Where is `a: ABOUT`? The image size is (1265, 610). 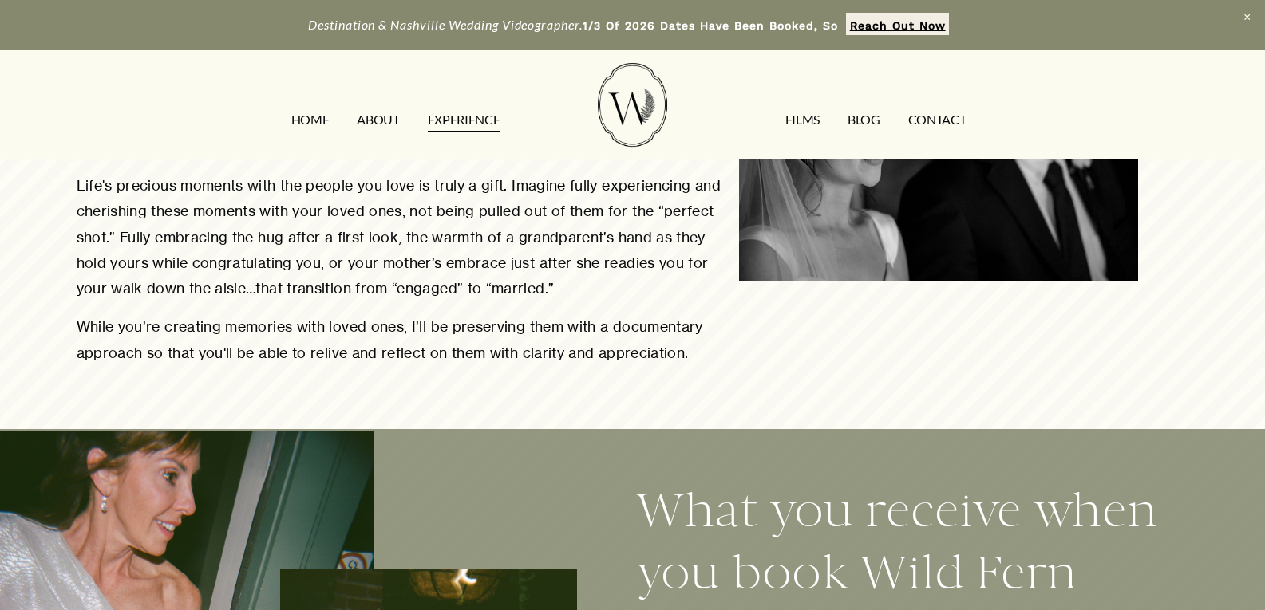
a: ABOUT is located at coordinates (377, 120).